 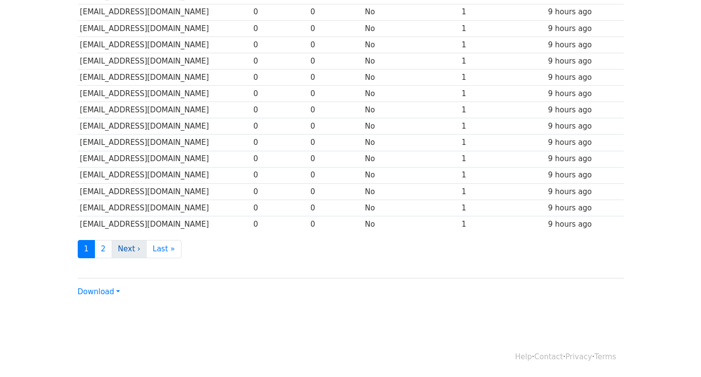 What do you see at coordinates (87, 249) in the screenshot?
I see `a: 1` at bounding box center [87, 249].